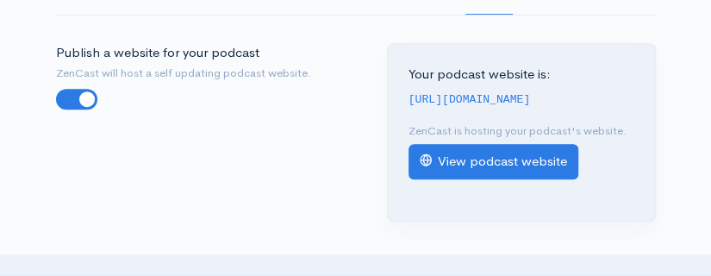  What do you see at coordinates (158, 53) in the screenshot?
I see `label: Publish a website for your podcast` at bounding box center [158, 53].